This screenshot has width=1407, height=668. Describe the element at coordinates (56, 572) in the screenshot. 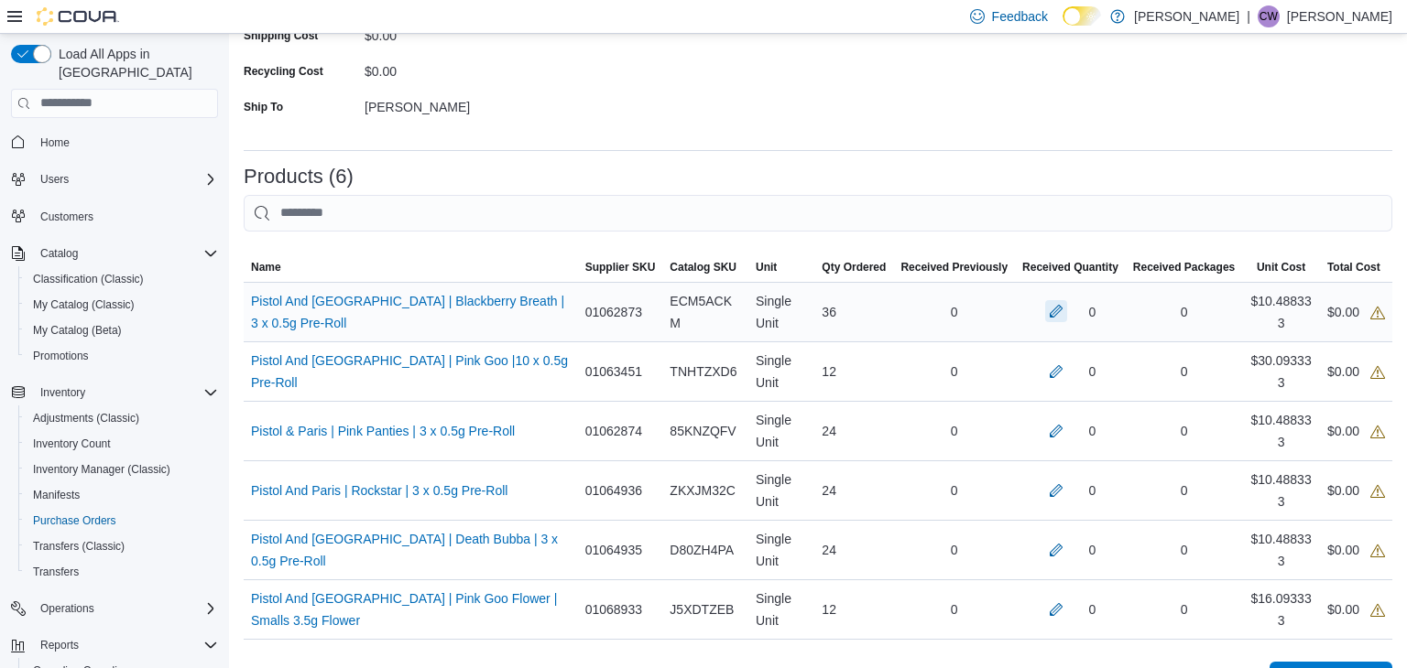

I see `a: Transfers` at that location.